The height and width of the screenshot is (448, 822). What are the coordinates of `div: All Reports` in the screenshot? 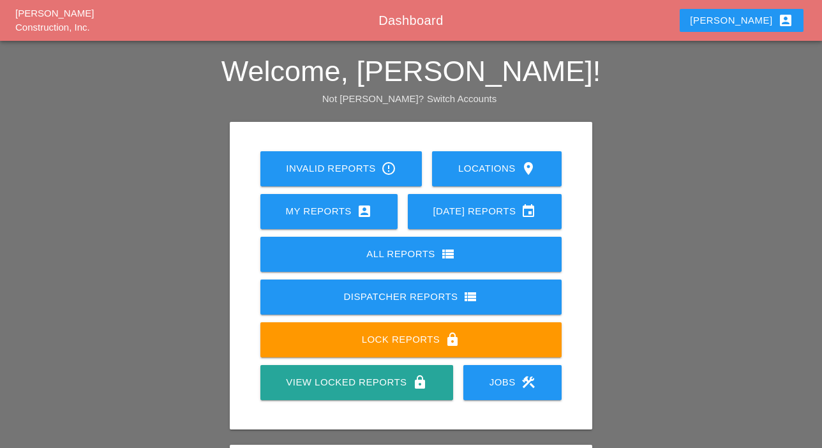 It's located at (411, 254).